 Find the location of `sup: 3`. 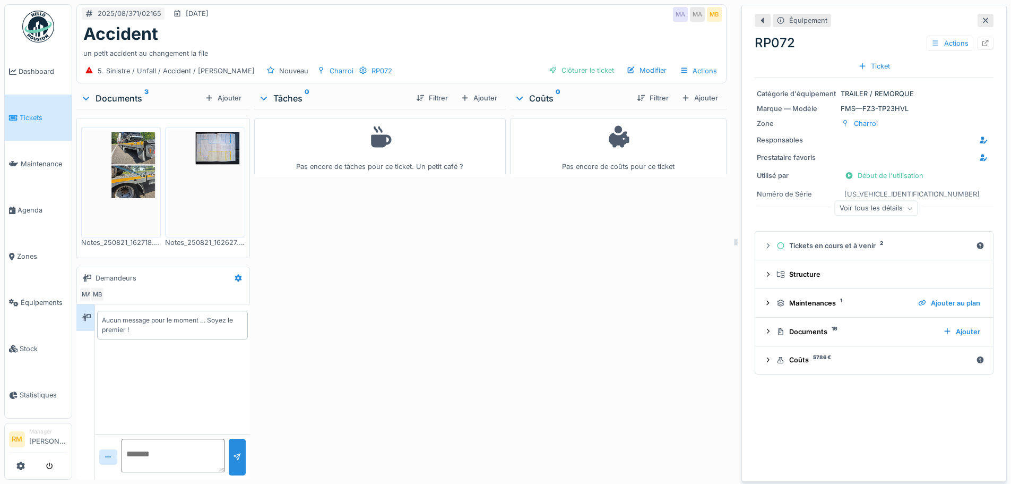

sup: 3 is located at coordinates (147, 98).